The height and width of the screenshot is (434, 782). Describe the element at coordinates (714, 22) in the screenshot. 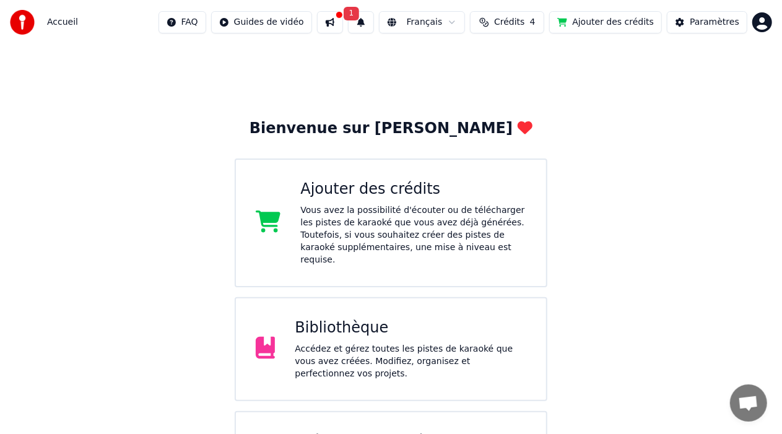

I see `div: Paramètres` at that location.